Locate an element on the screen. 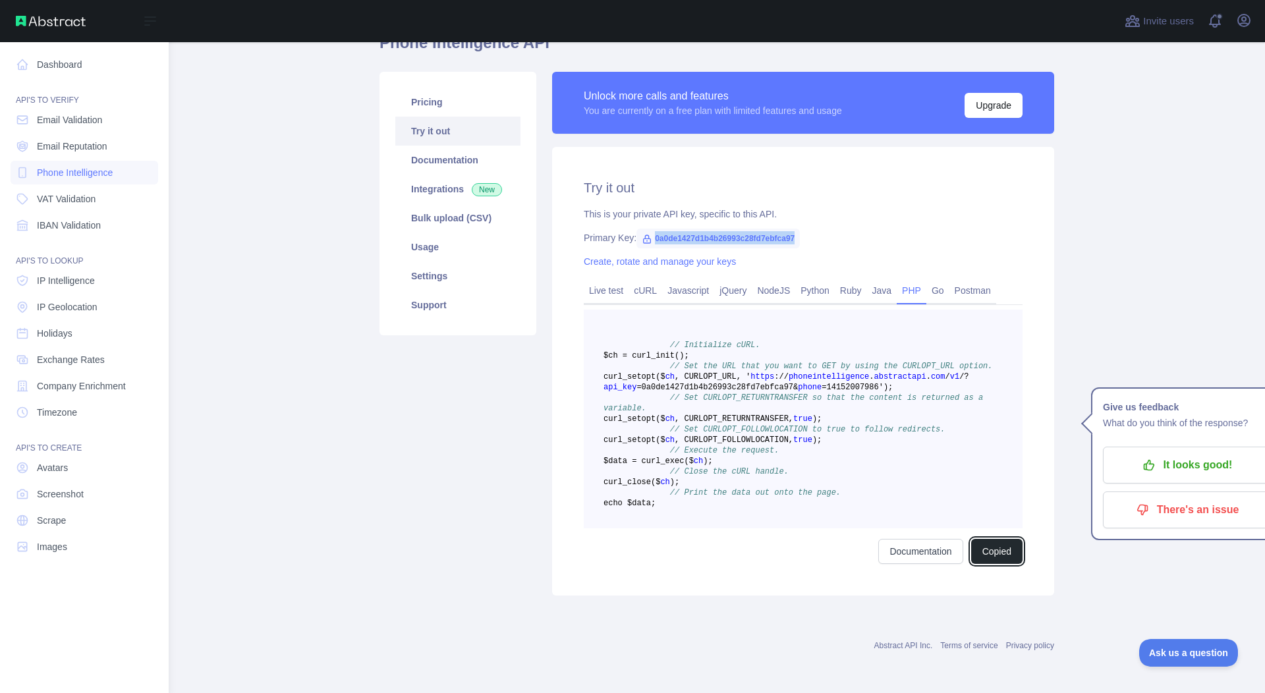 This screenshot has width=1265, height=693. span: IP Intelligence is located at coordinates (66, 281).